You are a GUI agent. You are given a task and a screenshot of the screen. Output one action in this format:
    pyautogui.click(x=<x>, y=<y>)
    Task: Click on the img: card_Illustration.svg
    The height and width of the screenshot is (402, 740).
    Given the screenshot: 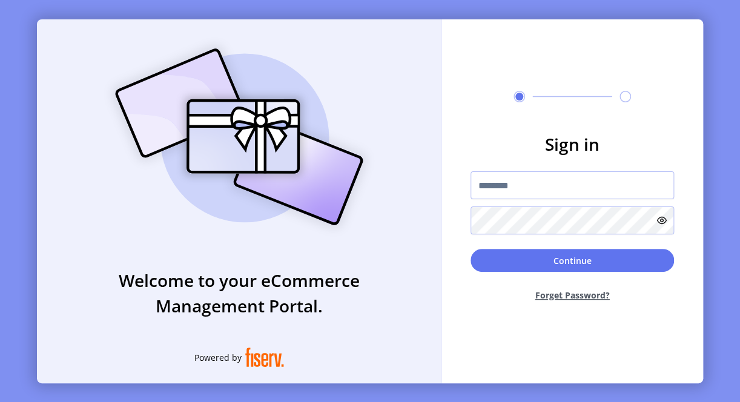 What is the action you would take?
    pyautogui.click(x=239, y=137)
    